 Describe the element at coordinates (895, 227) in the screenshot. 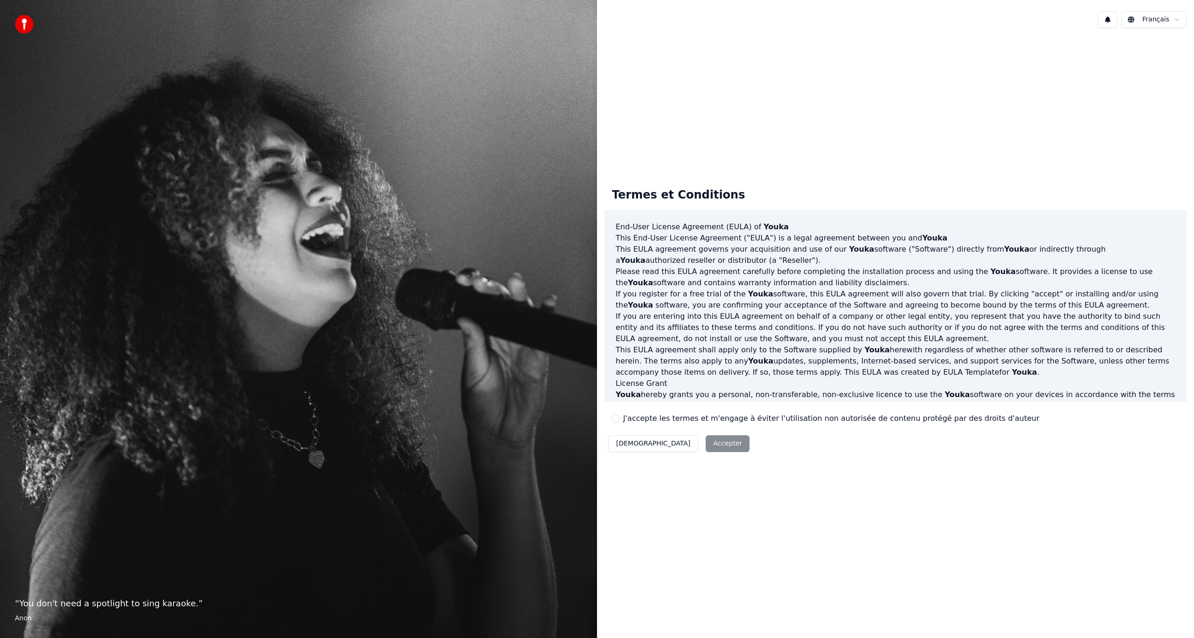

I see `h3: End-User License Agreement (EULA) of` at that location.